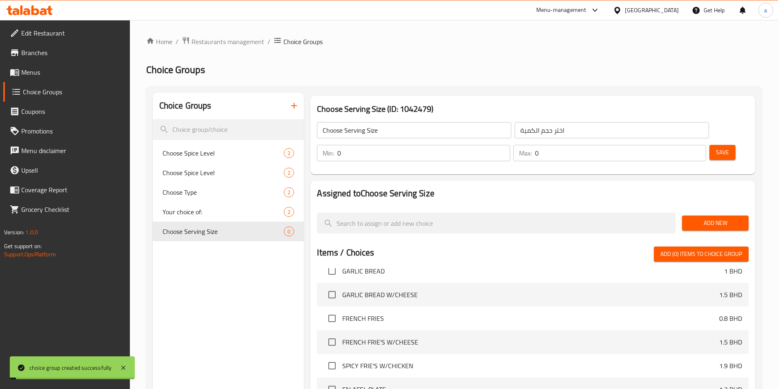 Image resolution: width=778 pixels, height=389 pixels. What do you see at coordinates (730, 318) in the screenshot?
I see `p: 0.8 BHD` at bounding box center [730, 318].